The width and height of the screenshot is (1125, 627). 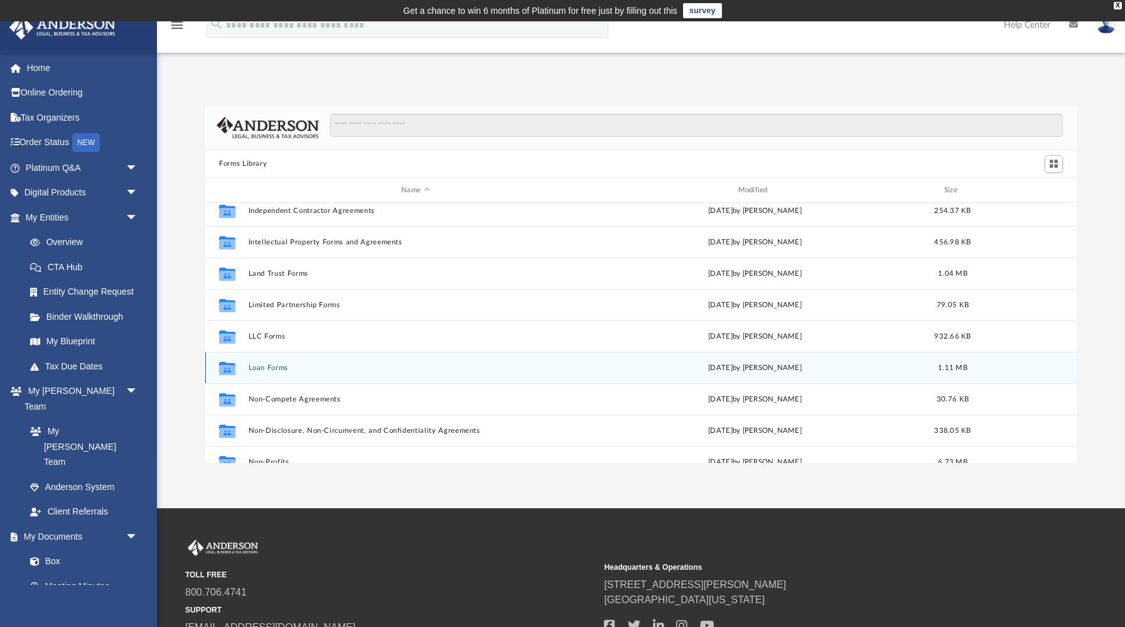 I want to click on button: Non-Profits, so click(x=416, y=461).